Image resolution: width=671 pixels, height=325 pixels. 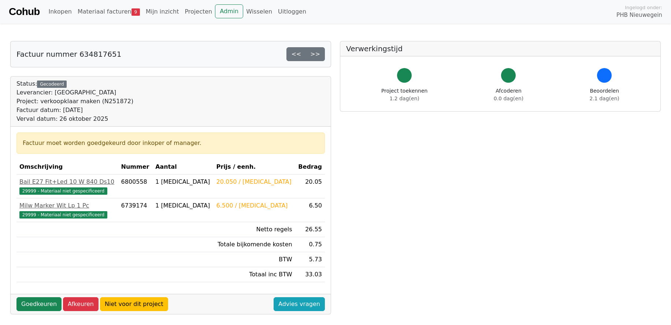 What do you see at coordinates (254, 167) in the screenshot?
I see `th: Prijs / eenh.` at bounding box center [254, 167].